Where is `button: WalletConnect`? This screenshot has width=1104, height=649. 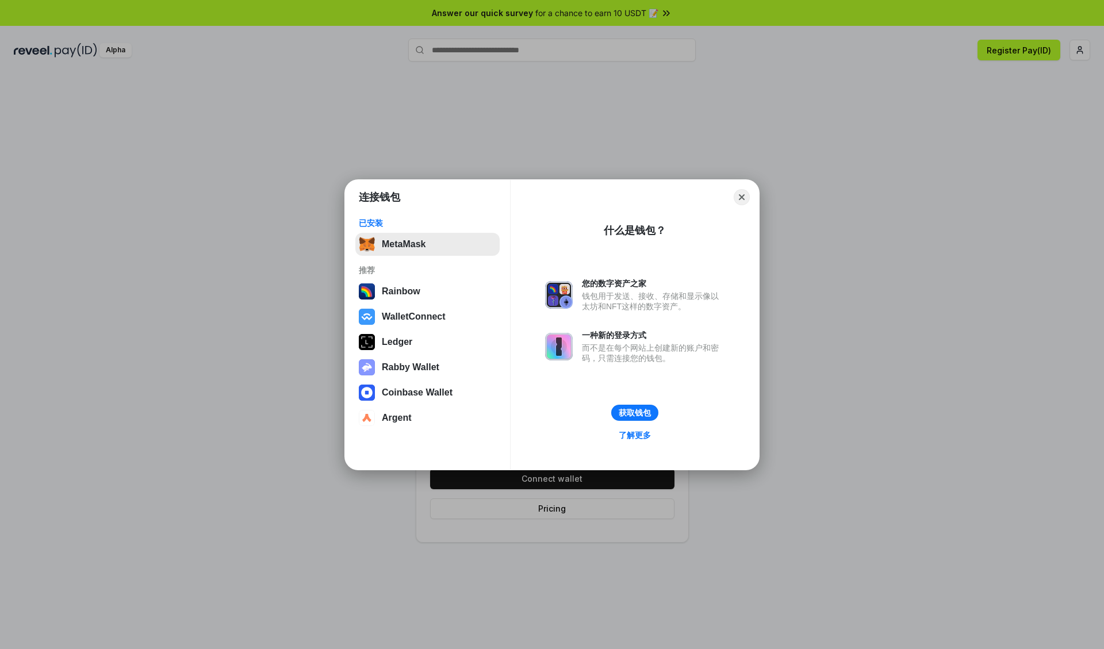
button: WalletConnect is located at coordinates (427, 317).